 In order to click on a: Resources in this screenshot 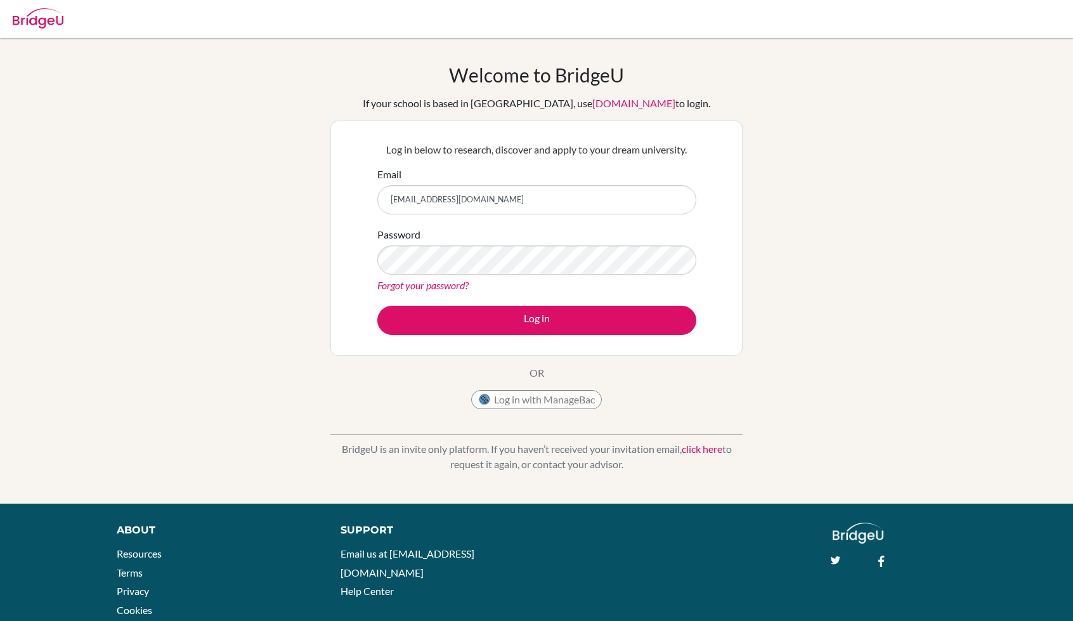, I will do `click(139, 553)`.